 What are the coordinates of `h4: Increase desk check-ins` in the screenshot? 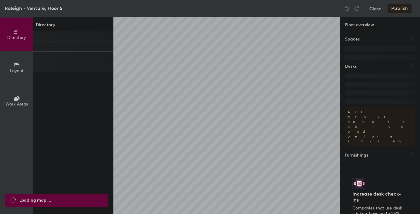 It's located at (378, 198).